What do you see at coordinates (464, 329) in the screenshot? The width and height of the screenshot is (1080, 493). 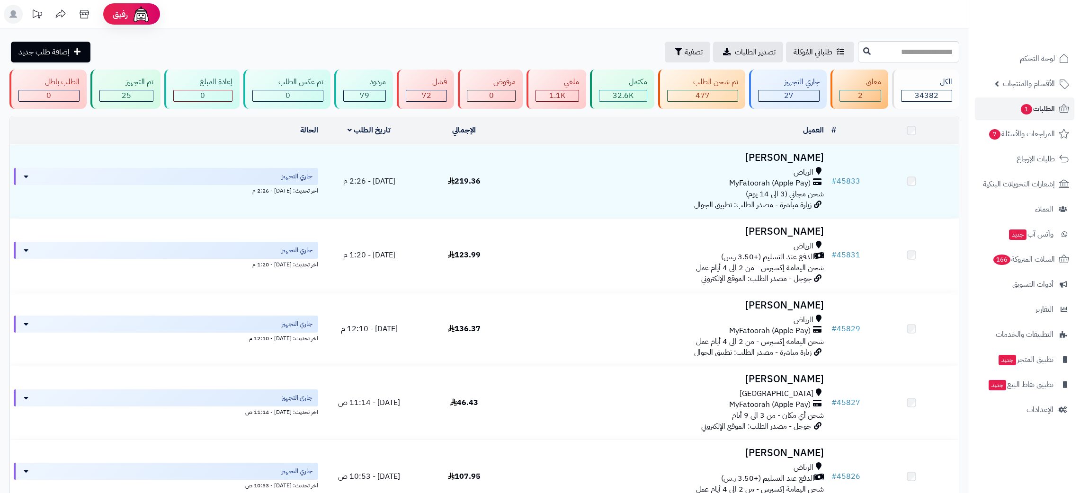 I see `span: 136.37` at bounding box center [464, 329].